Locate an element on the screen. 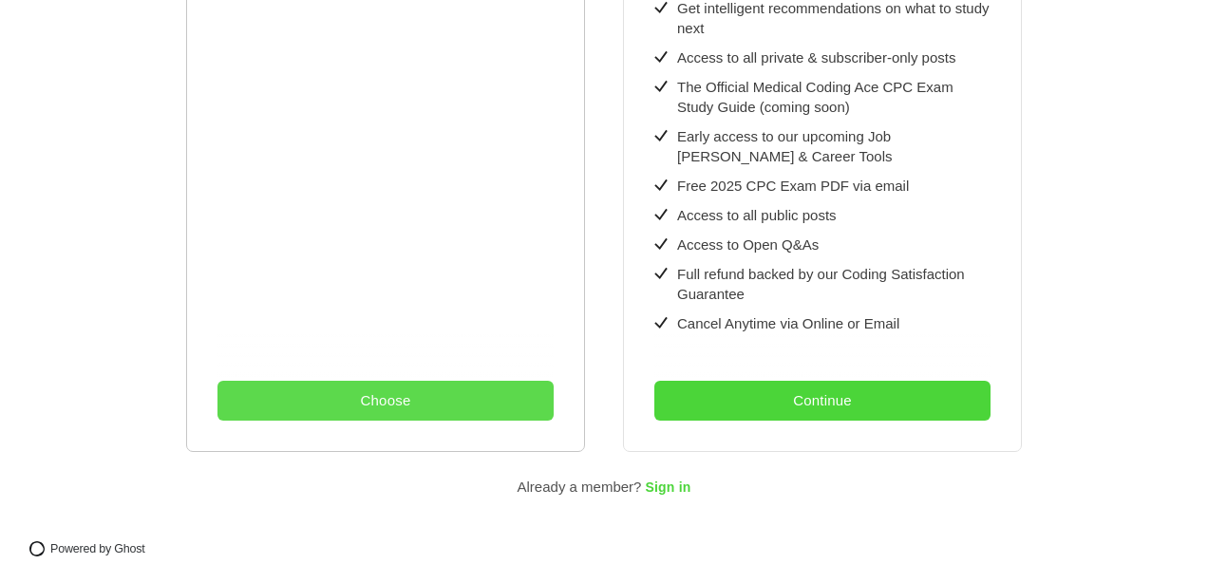 Image resolution: width=1208 pixels, height=564 pixels. button: Choose is located at coordinates (385, 401).